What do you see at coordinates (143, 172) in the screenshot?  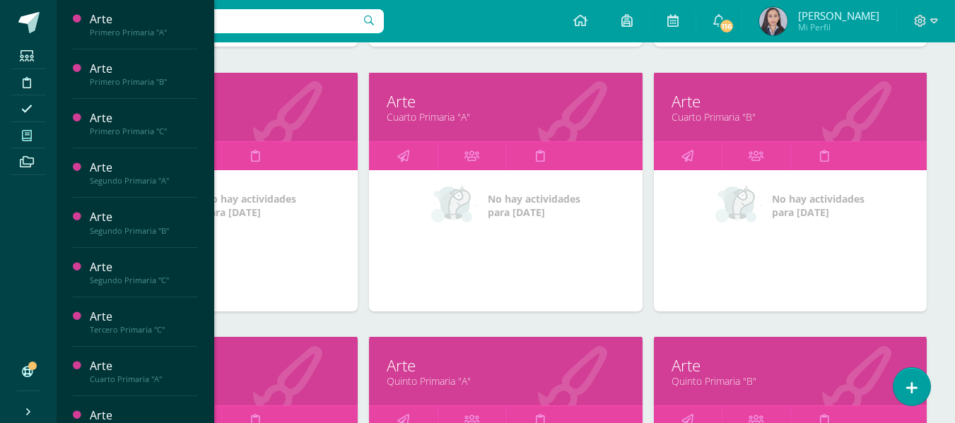 I see `a: ArteSegundo Primaria "A"` at bounding box center [143, 172].